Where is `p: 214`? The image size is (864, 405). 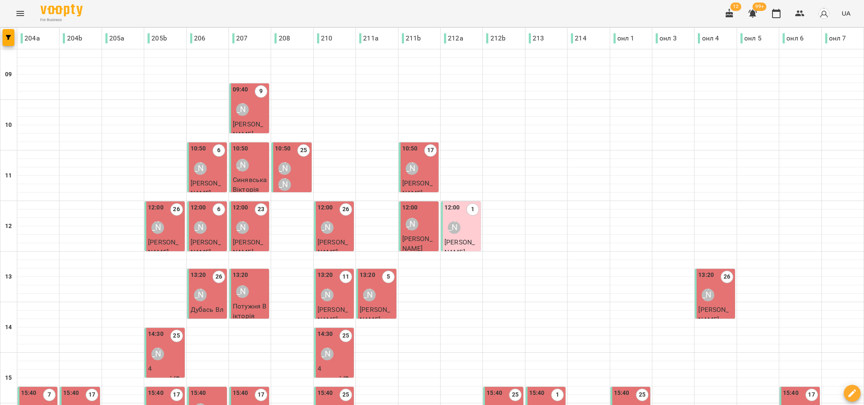 p: 214 is located at coordinates (578, 38).